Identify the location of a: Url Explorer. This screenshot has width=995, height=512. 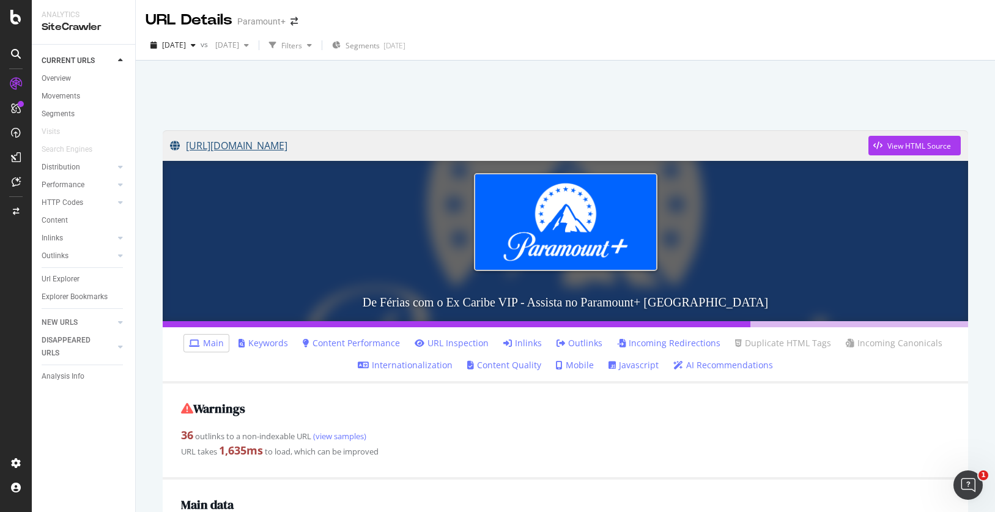
(84, 279).